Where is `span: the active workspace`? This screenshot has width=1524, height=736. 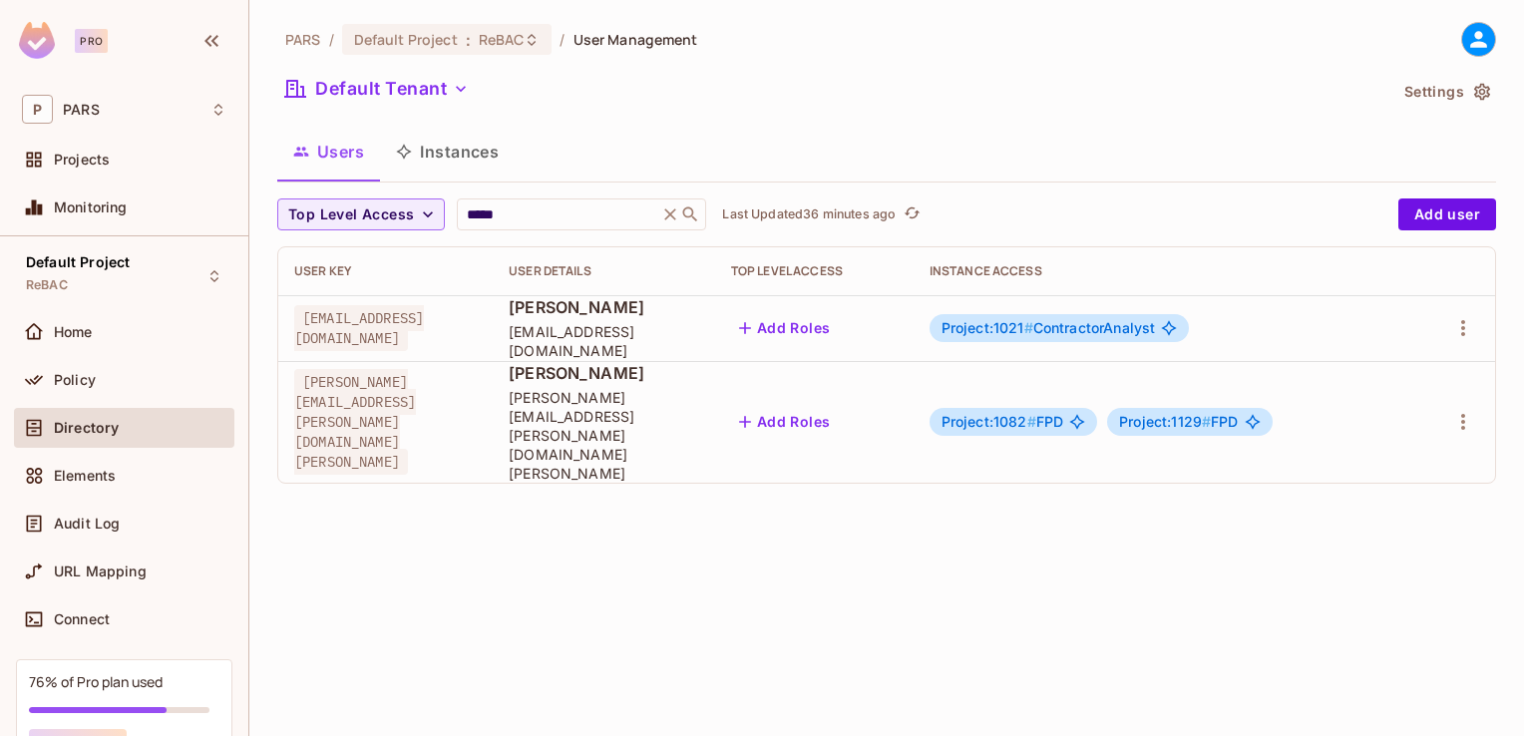
span: the active workspace is located at coordinates (303, 39).